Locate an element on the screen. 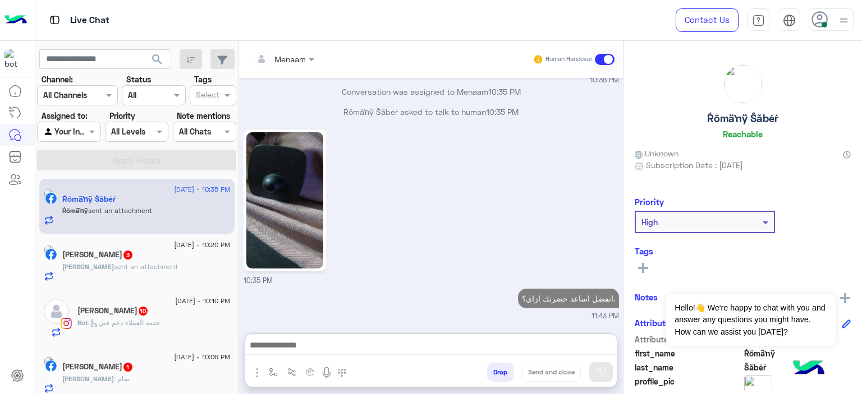  a: tab is located at coordinates (758, 20).